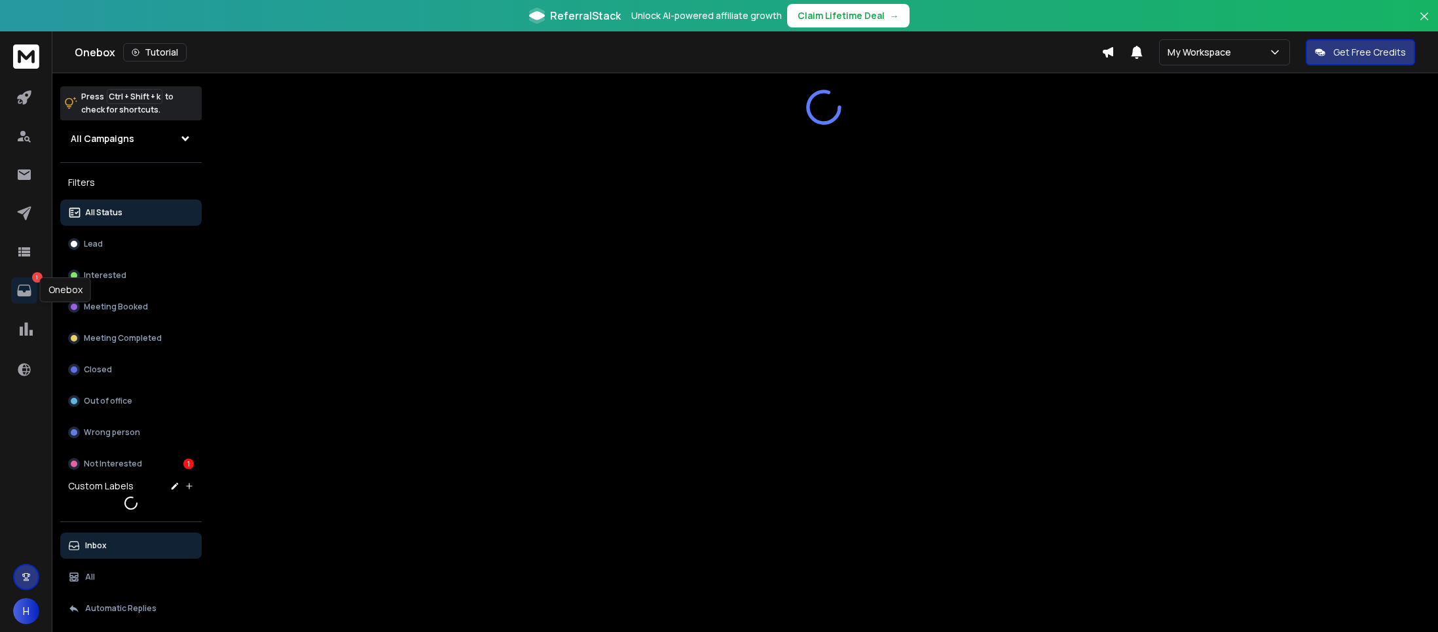 This screenshot has height=632, width=1438. What do you see at coordinates (131, 433) in the screenshot?
I see `button: Wrong person` at bounding box center [131, 433].